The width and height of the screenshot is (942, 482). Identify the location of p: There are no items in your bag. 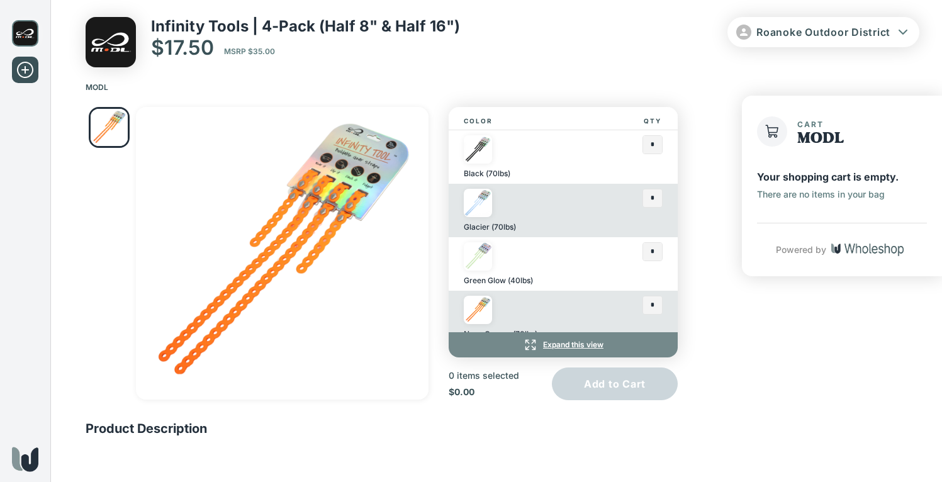
(821, 195).